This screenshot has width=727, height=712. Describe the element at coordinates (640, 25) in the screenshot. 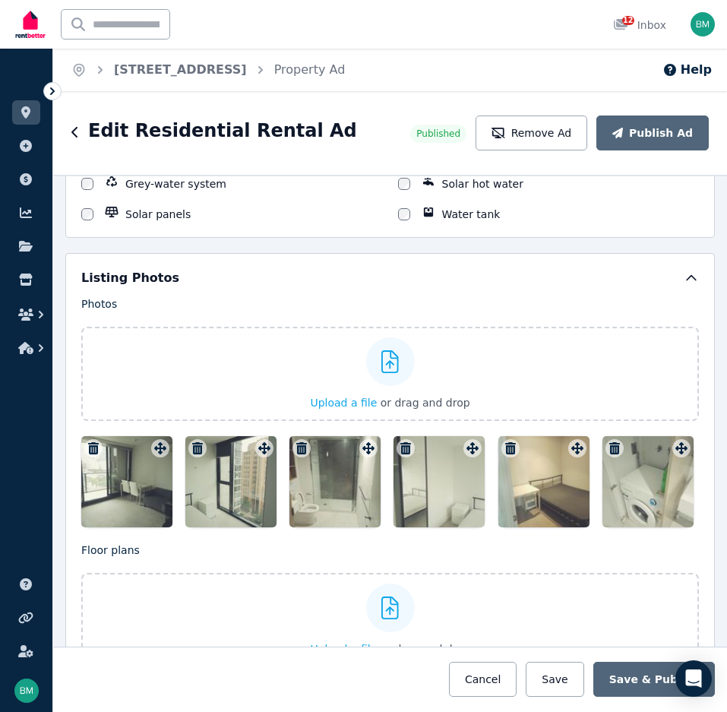

I see `div: Inbox` at that location.